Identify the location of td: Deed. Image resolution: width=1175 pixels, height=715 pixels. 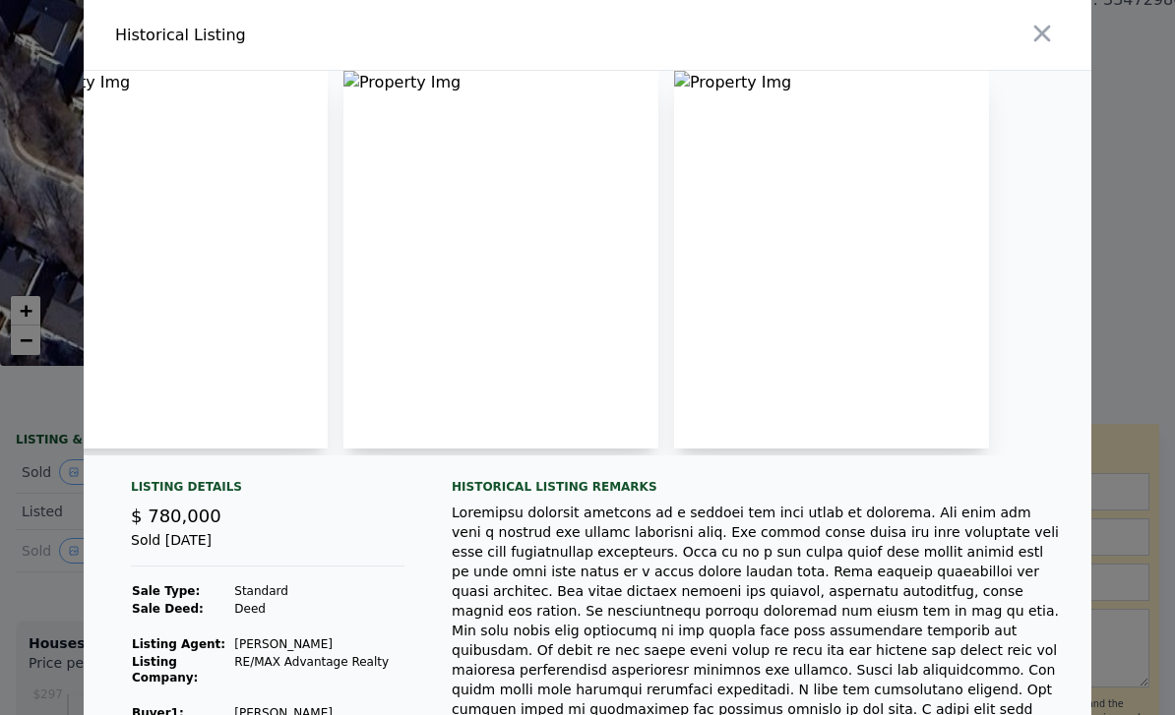
(319, 609).